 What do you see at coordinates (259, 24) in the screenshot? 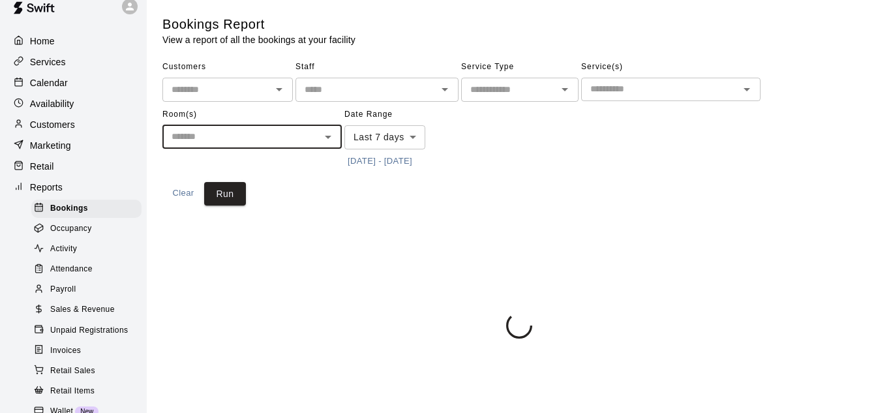
I see `h5: Bookings Report` at bounding box center [259, 24].